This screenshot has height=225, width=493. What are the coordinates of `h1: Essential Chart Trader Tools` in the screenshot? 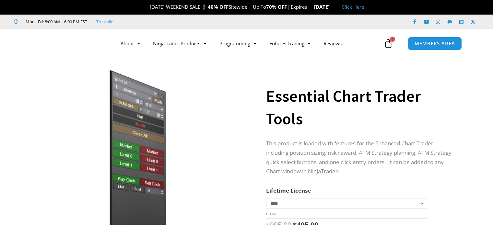 It's located at (361, 108).